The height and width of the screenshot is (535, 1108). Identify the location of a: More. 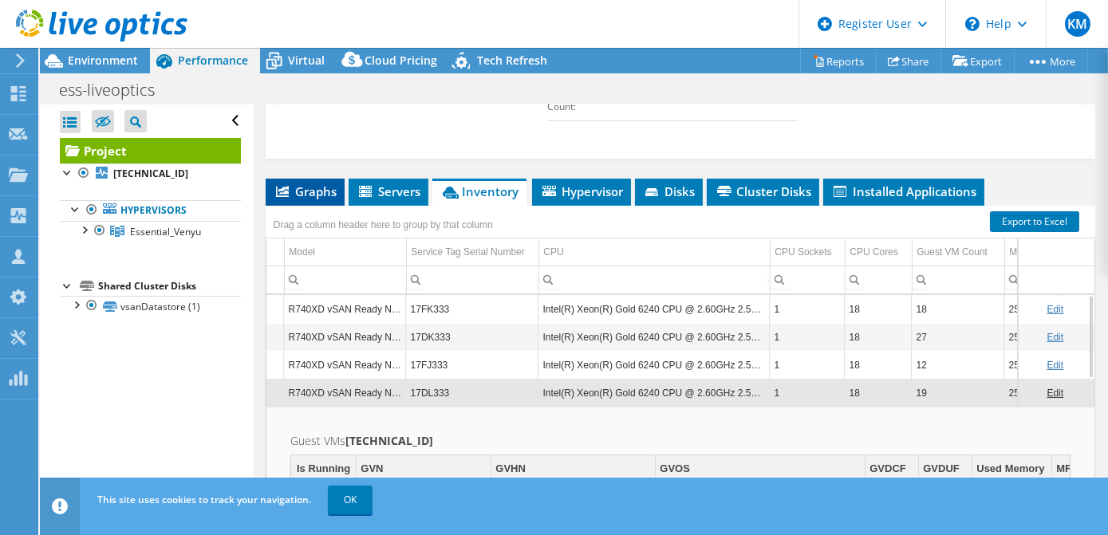
(1050, 61).